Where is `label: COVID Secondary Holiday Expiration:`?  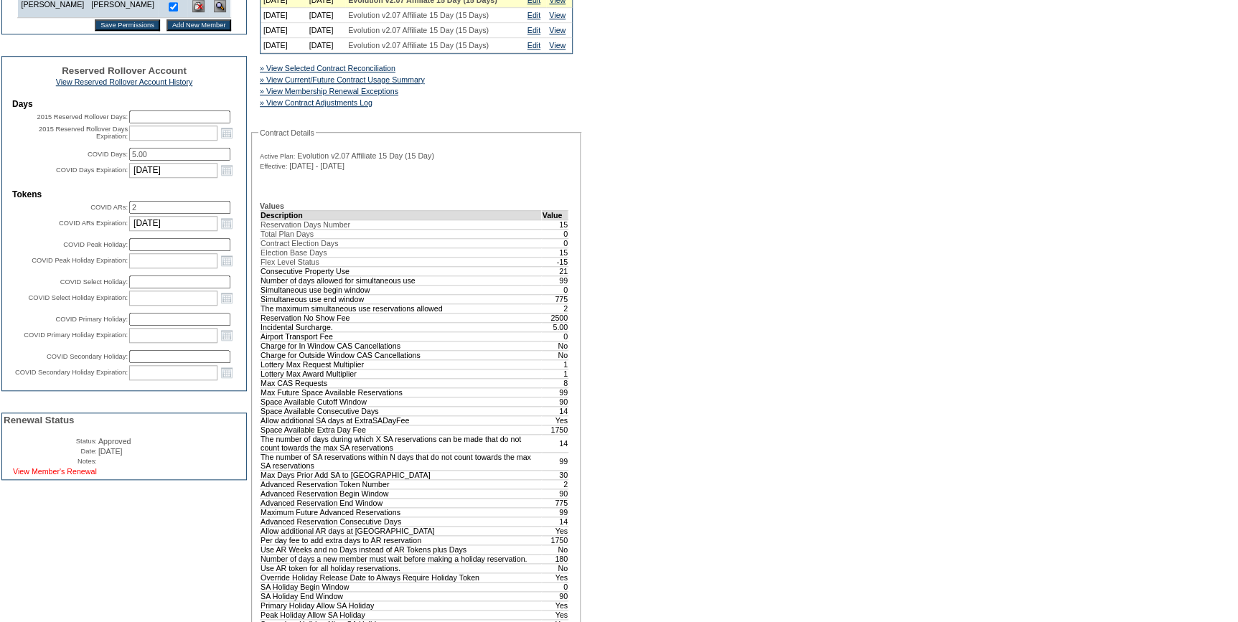 label: COVID Secondary Holiday Expiration: is located at coordinates (71, 372).